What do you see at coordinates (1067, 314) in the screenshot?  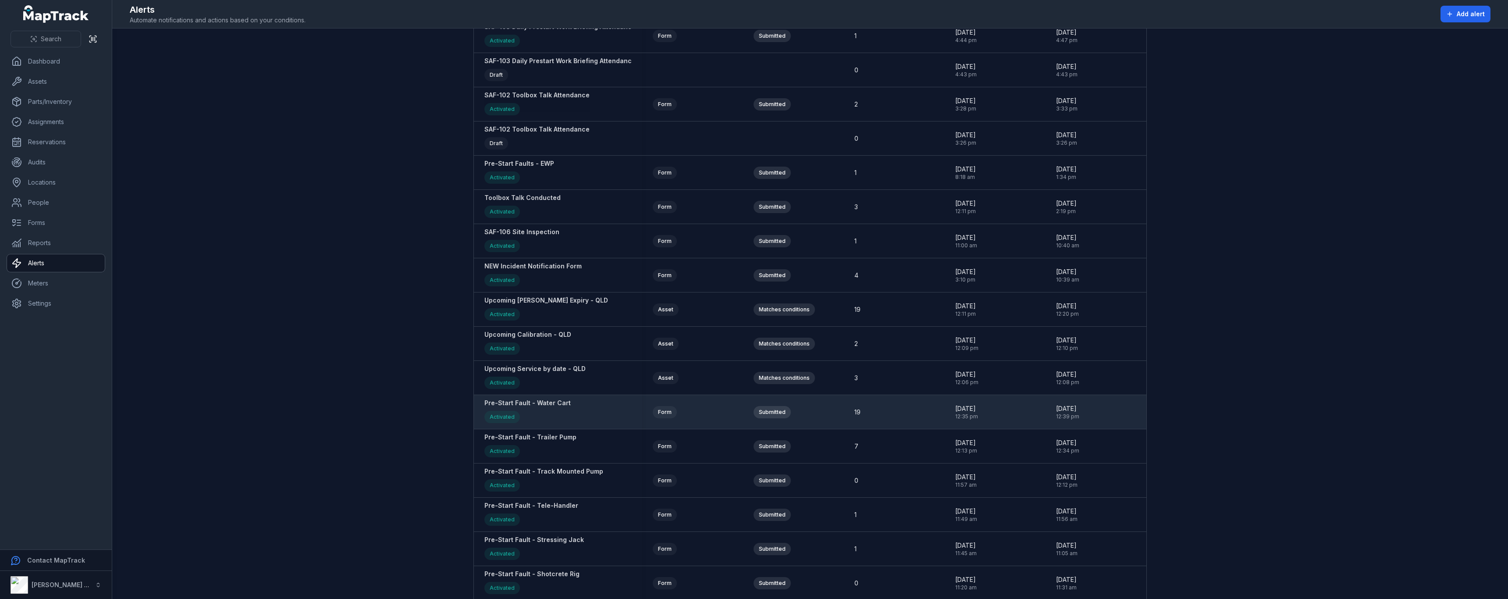 I see `span: 12:20 pm` at bounding box center [1067, 314].